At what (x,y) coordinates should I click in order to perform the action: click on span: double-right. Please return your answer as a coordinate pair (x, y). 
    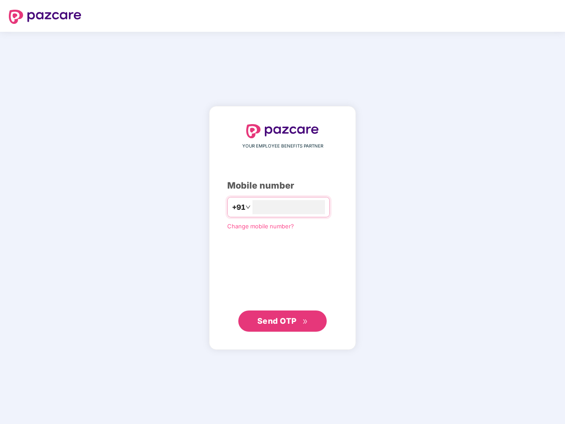
    Looking at the image, I should click on (305, 322).